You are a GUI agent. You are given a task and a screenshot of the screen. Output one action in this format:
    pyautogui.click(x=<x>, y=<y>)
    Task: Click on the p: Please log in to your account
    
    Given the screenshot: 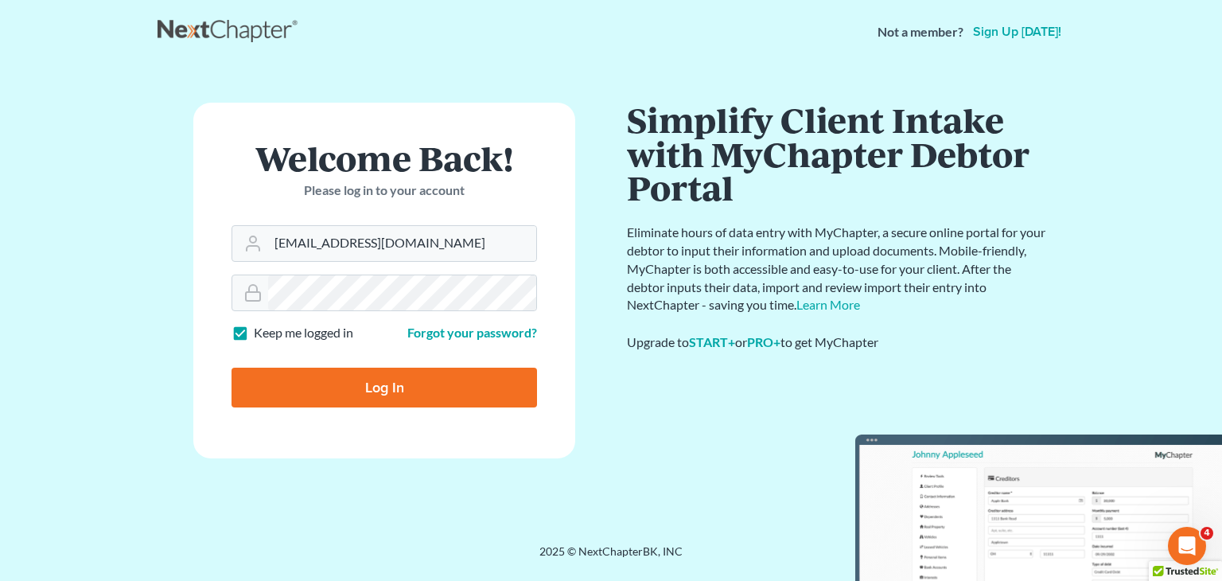 What is the action you would take?
    pyautogui.click(x=384, y=190)
    